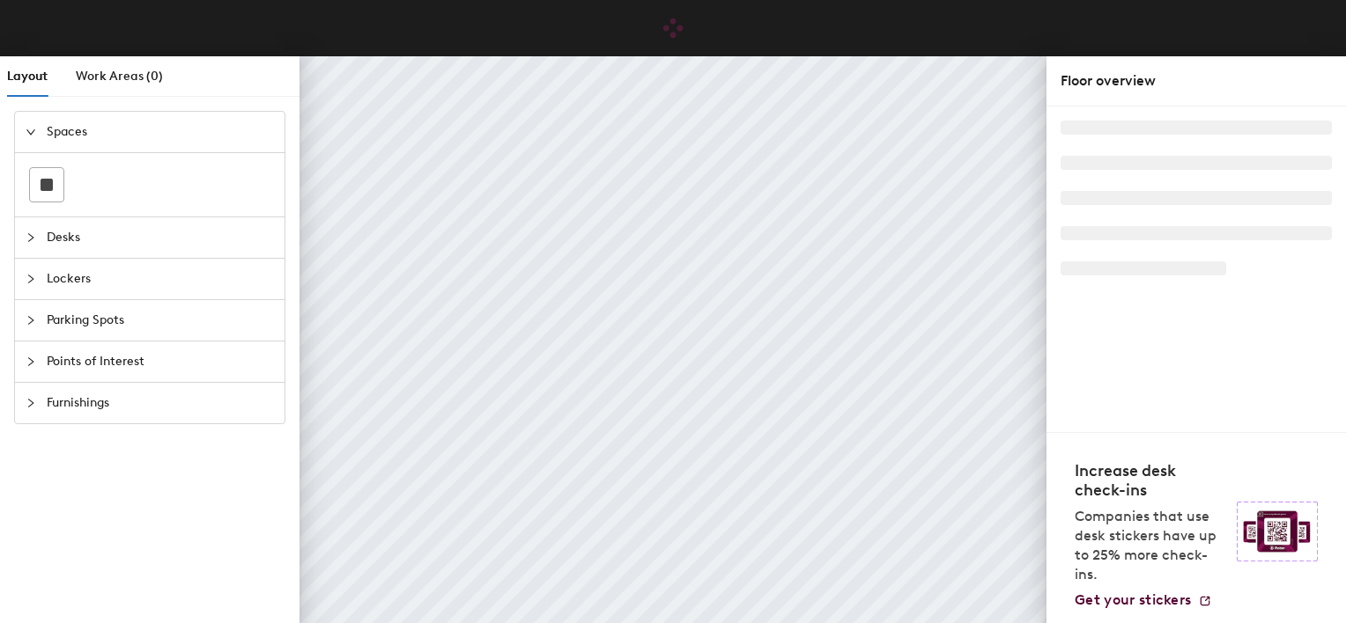  What do you see at coordinates (1132, 600) in the screenshot?
I see `span: Get your stickers` at bounding box center [1132, 600].